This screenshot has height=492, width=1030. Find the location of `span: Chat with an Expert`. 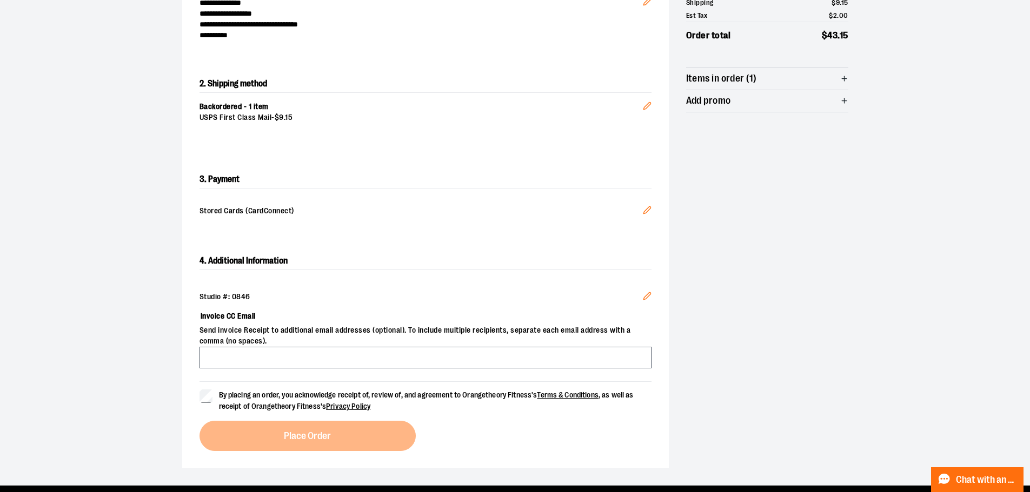

span: Chat with an Expert is located at coordinates (986, 480).